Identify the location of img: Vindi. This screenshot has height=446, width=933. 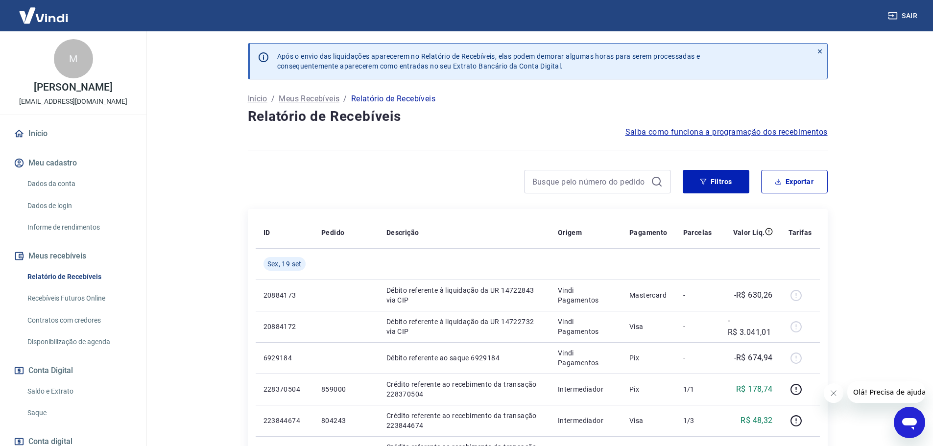
(44, 15).